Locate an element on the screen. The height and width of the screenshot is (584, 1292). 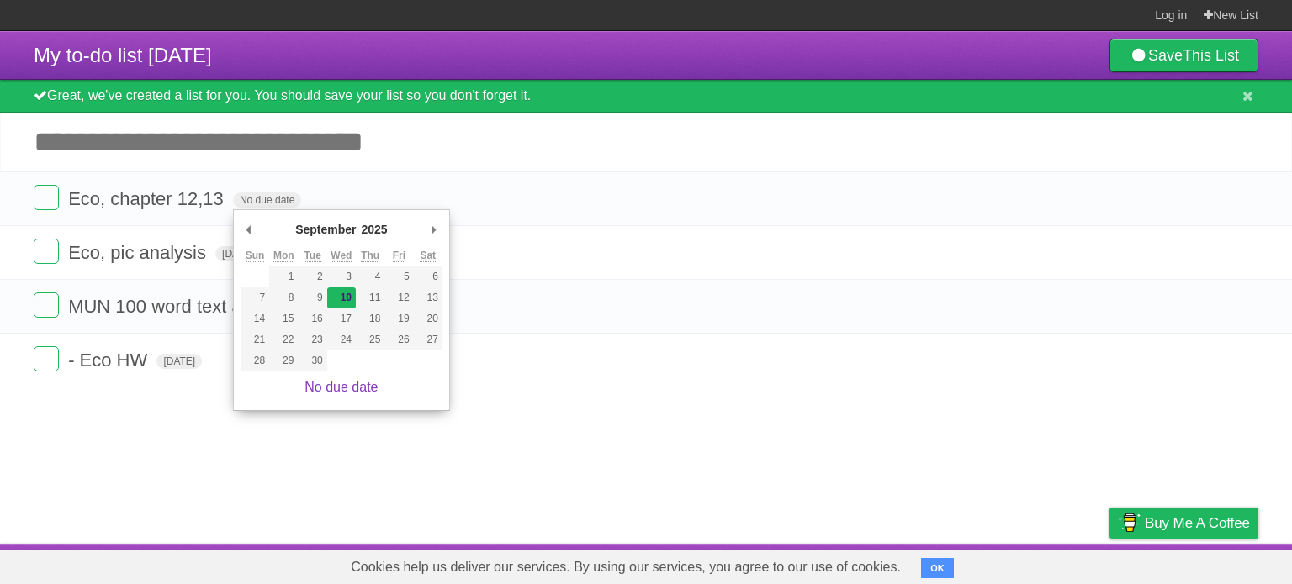
a: Buy me a coffee is located at coordinates (1183, 523).